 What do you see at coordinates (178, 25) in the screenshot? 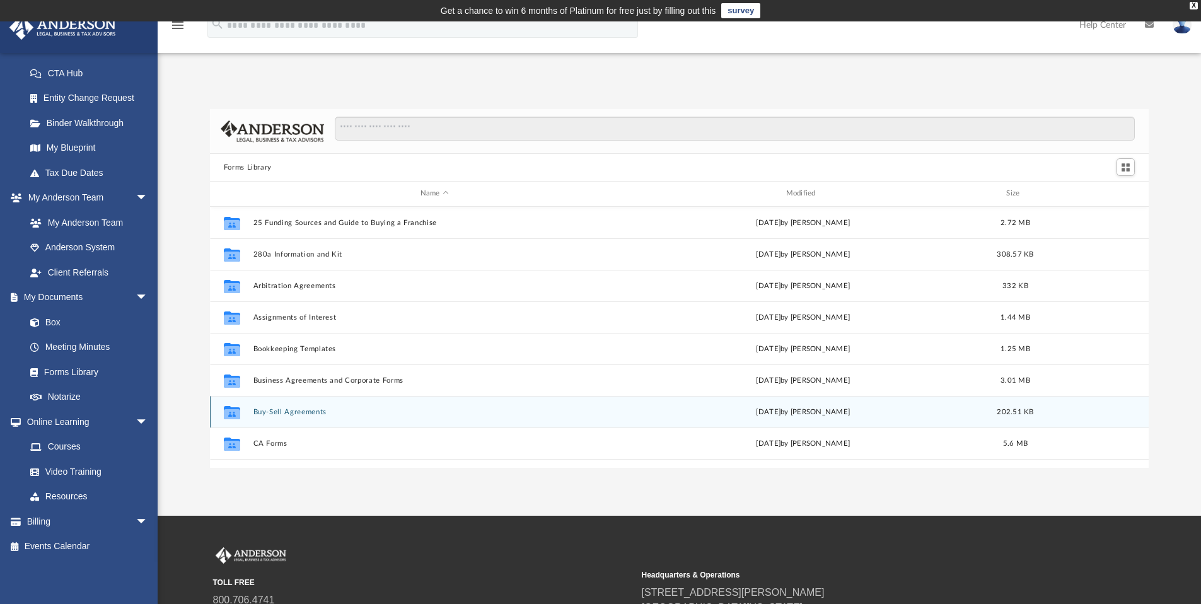
I see `i: menu` at bounding box center [178, 25].